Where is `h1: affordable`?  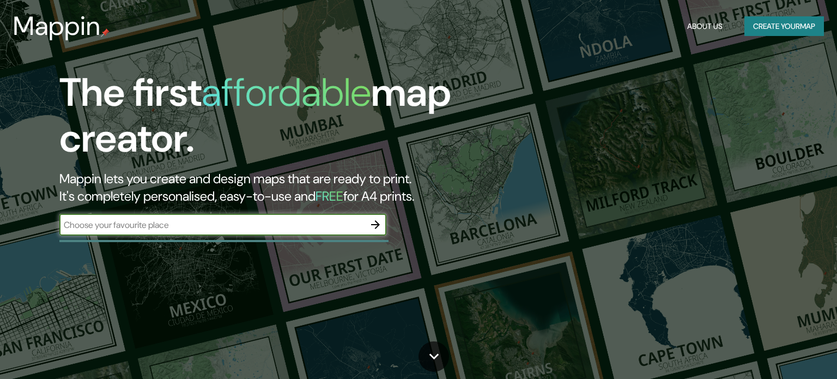 h1: affordable is located at coordinates (286, 92).